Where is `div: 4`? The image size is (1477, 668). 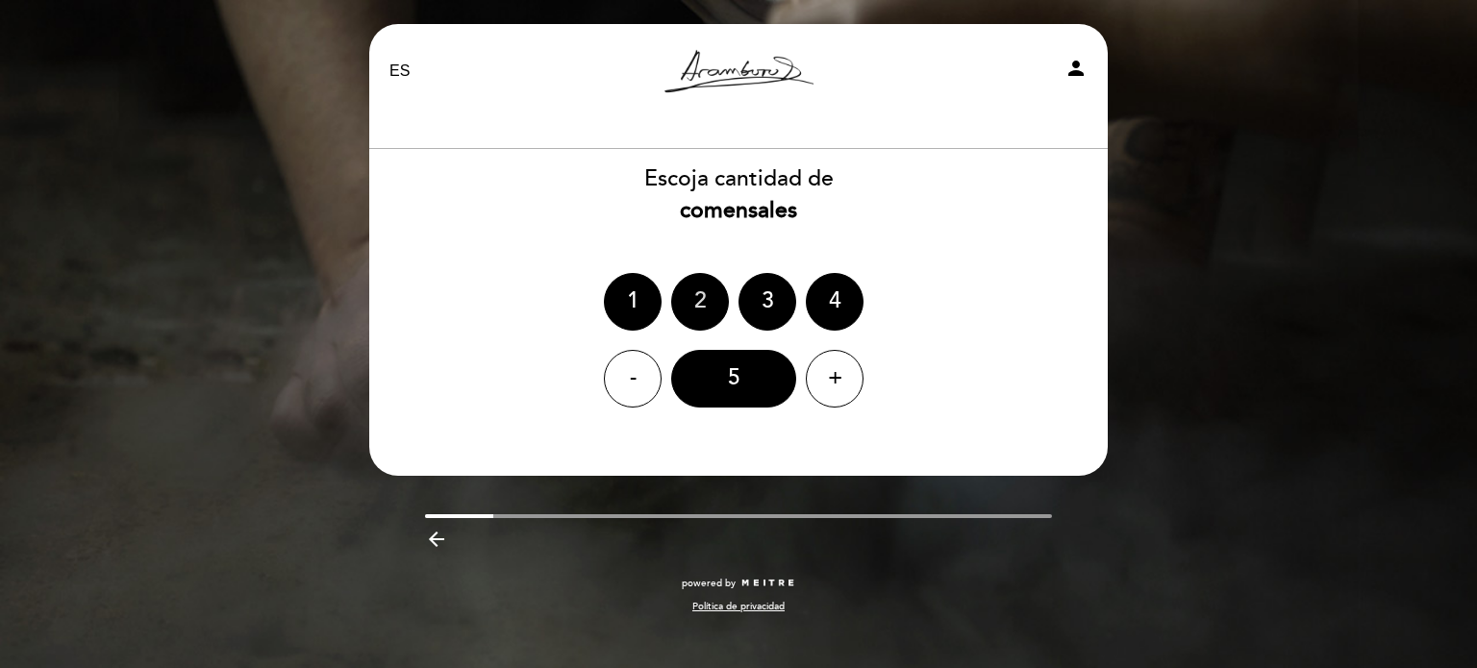 div: 4 is located at coordinates (835, 302).